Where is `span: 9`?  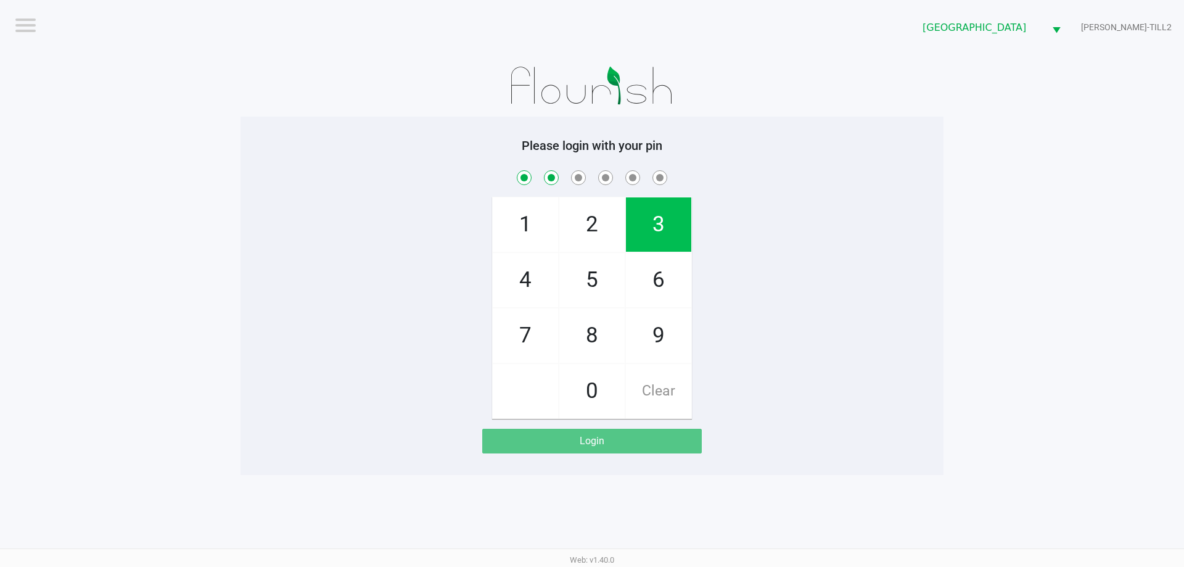 span: 9 is located at coordinates (659, 335).